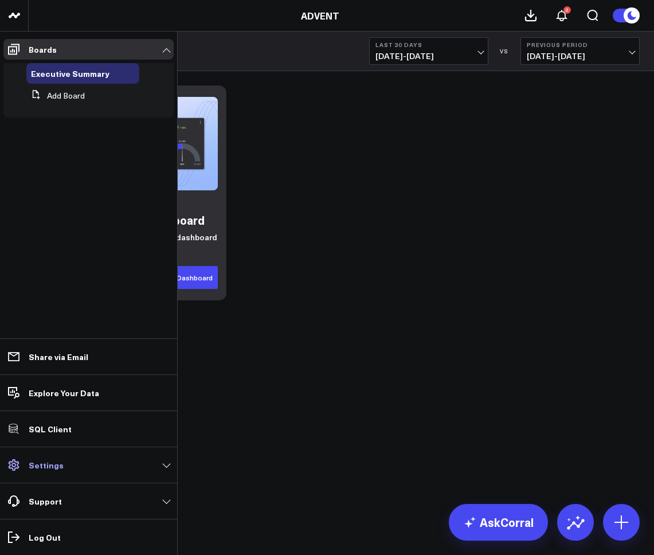 Image resolution: width=654 pixels, height=555 pixels. I want to click on p: Share via Email, so click(58, 356).